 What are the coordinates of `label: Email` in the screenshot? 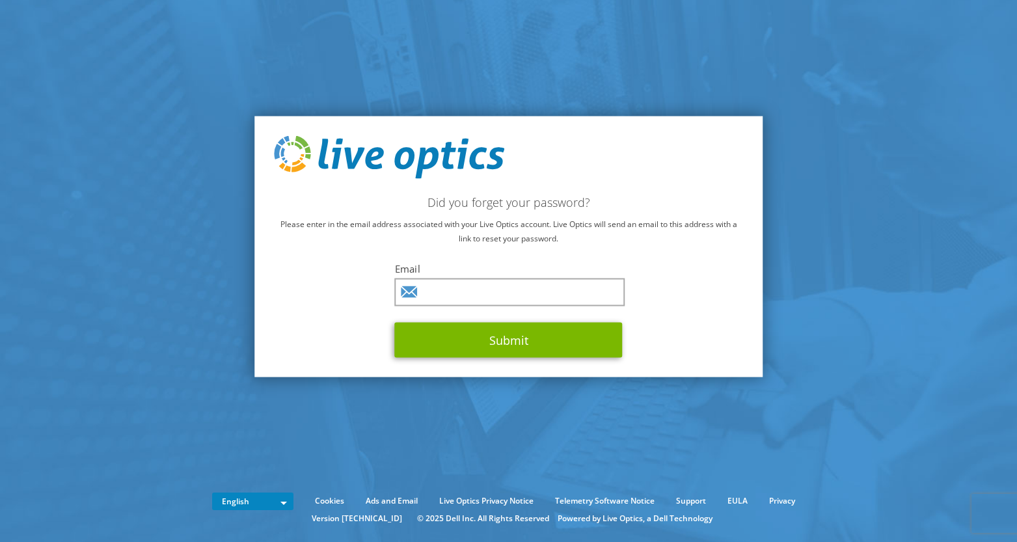 It's located at (509, 268).